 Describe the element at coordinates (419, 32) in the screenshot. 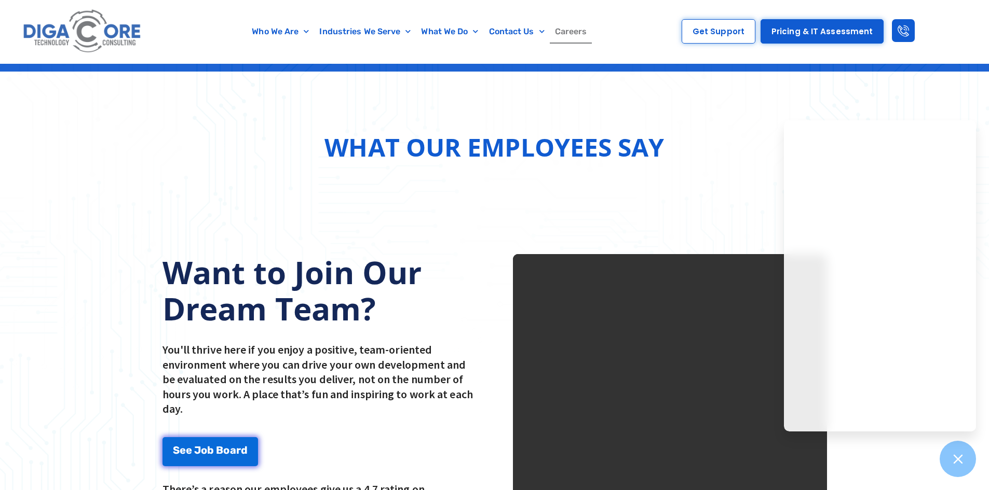

I see `nav: Menu` at that location.